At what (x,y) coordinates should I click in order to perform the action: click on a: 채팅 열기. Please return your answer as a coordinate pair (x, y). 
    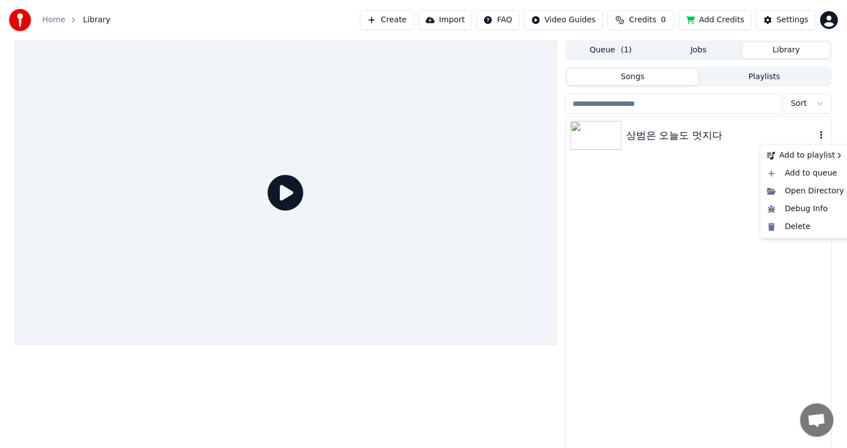
    Looking at the image, I should click on (817, 420).